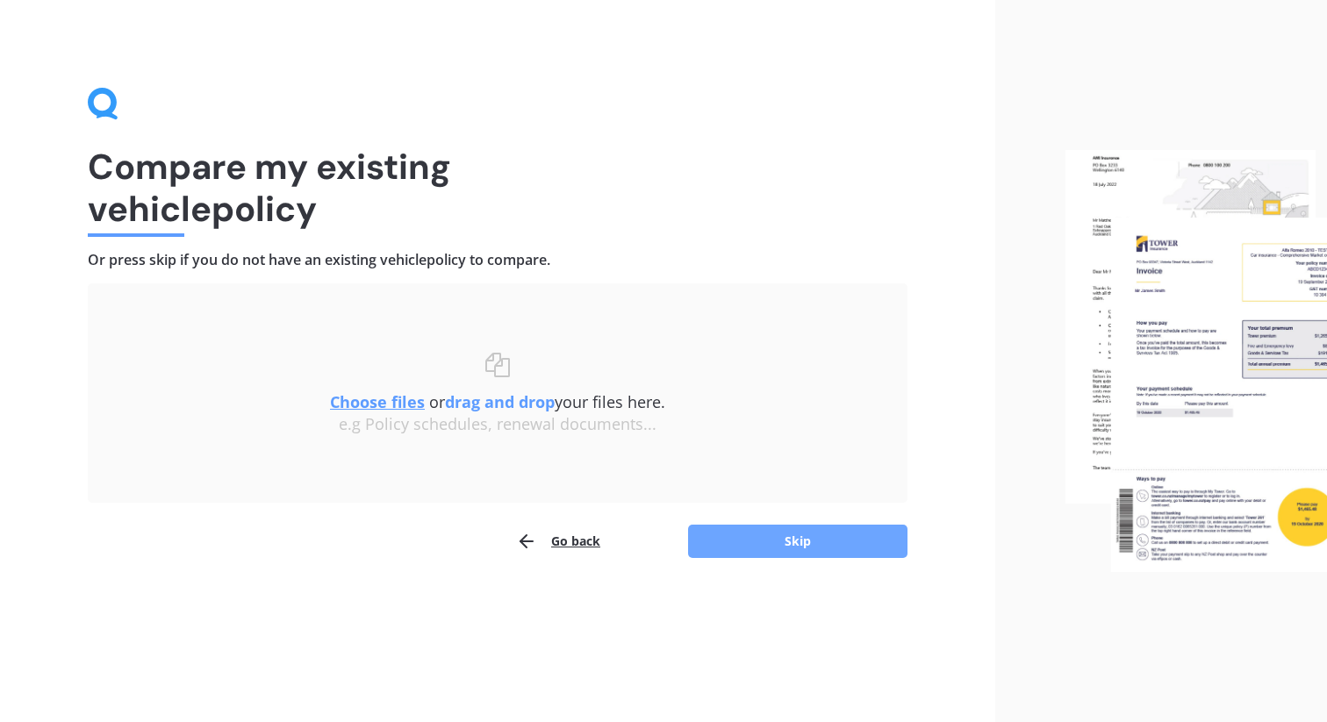  Describe the element at coordinates (558, 541) in the screenshot. I see `button: Go back` at that location.